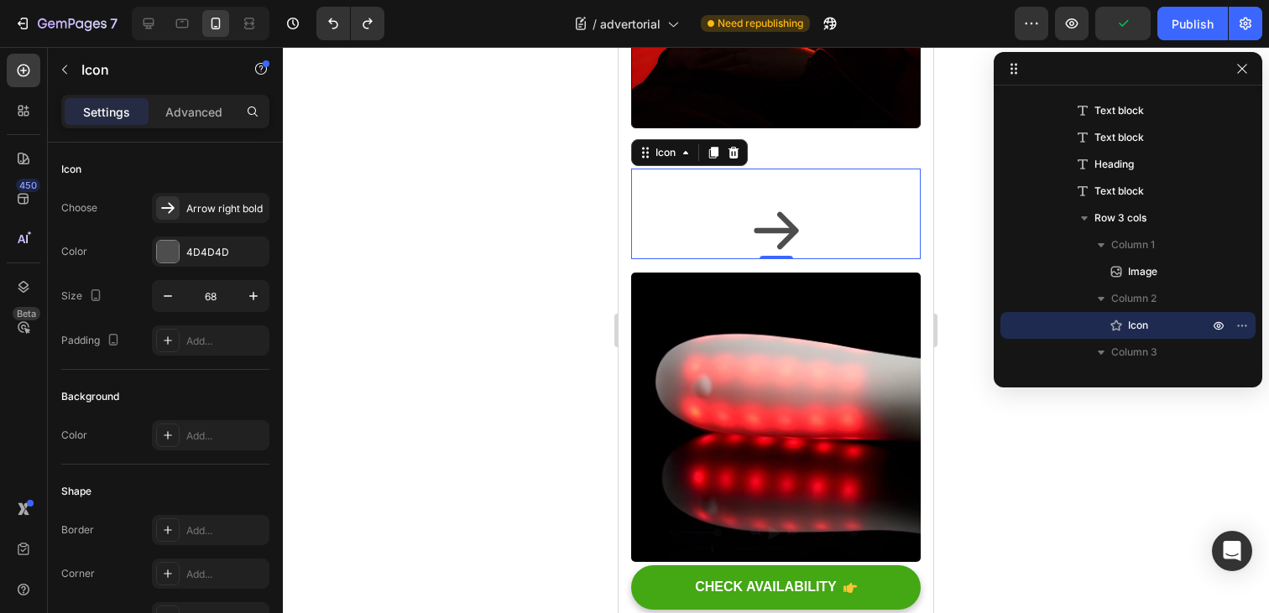  I want to click on p: Icon, so click(153, 70).